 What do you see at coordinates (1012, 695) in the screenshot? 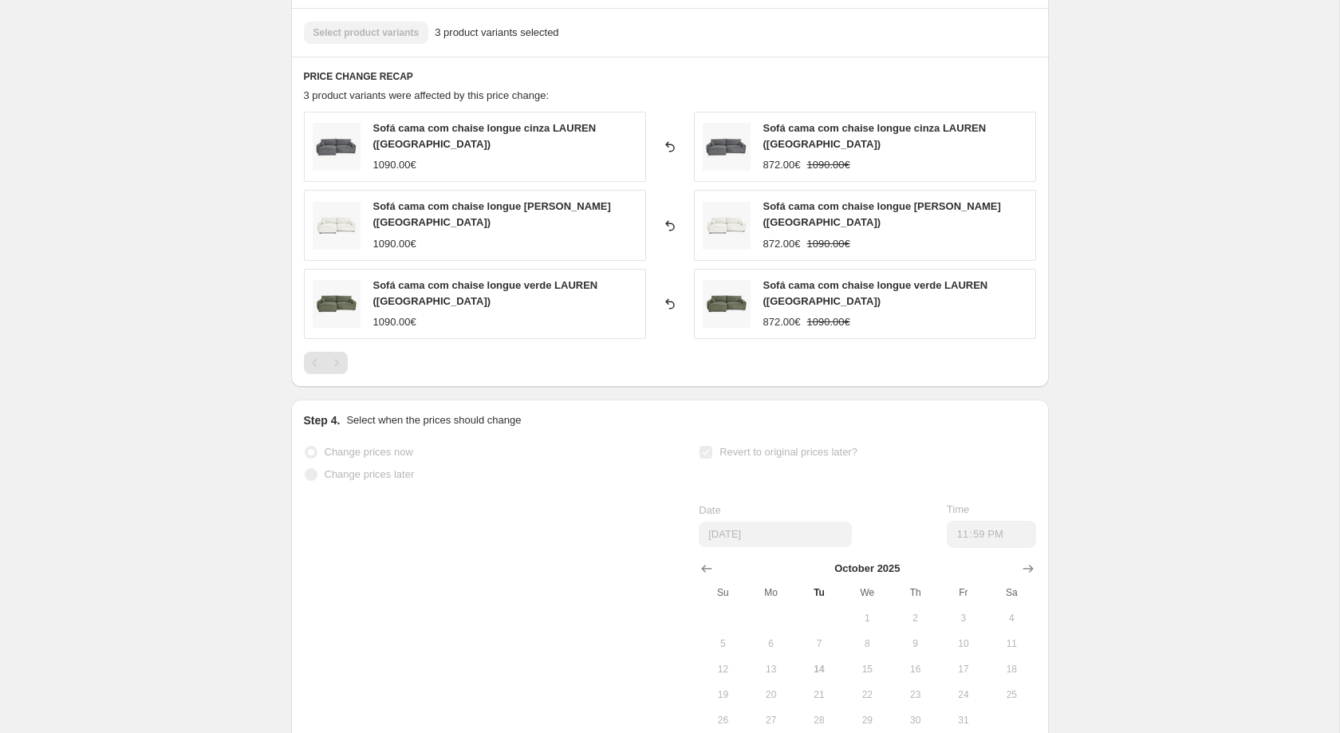
I see `button: Saturday October 25 2025` at bounding box center [1012, 695].